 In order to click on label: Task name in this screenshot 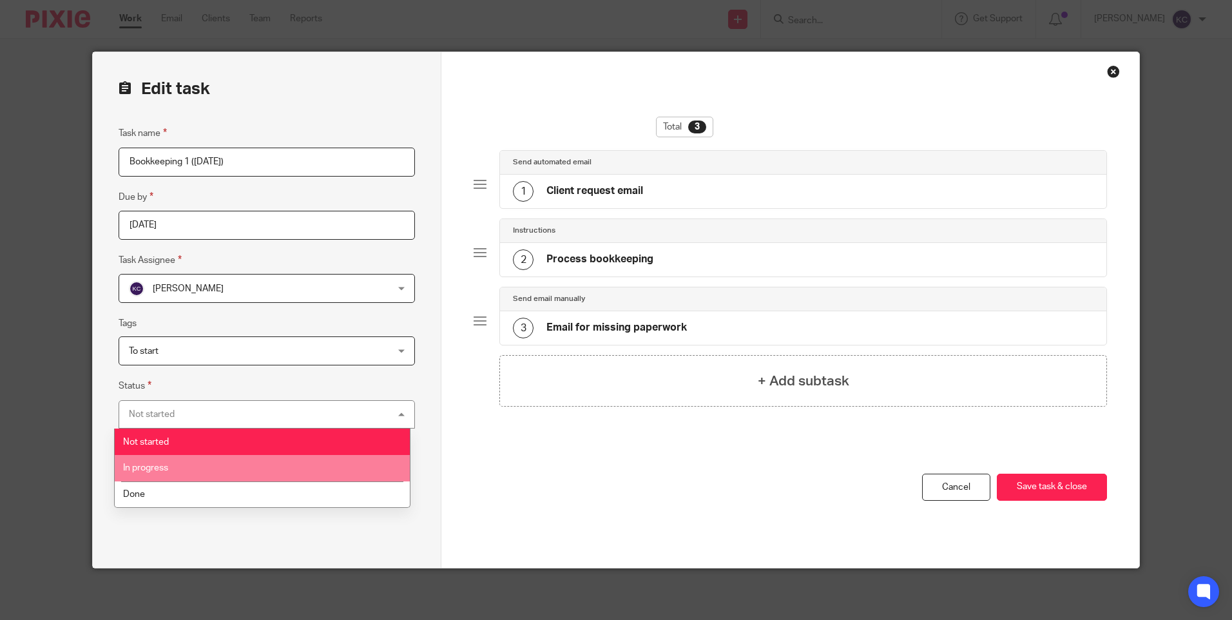, I will do `click(142, 133)`.